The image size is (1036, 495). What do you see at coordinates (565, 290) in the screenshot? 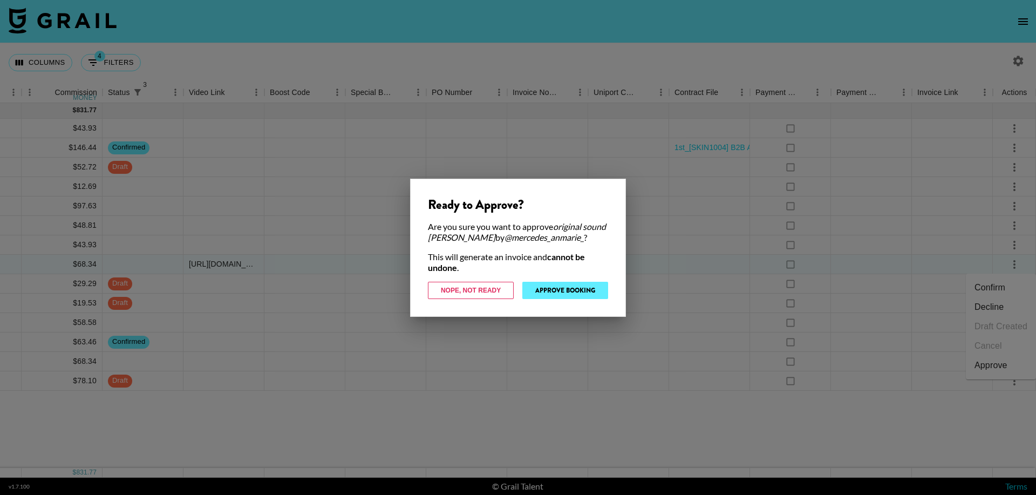
I see `button: Approve Booking` at bounding box center [565, 290].